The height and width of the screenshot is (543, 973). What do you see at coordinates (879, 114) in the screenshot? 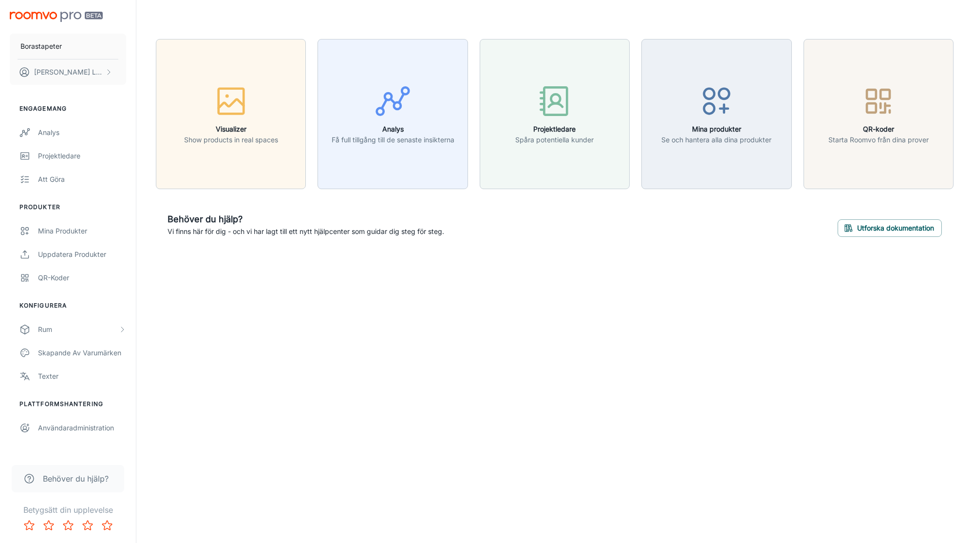
I see `button: QR-koderStarta Roomvo från dina prover` at bounding box center [879, 114].